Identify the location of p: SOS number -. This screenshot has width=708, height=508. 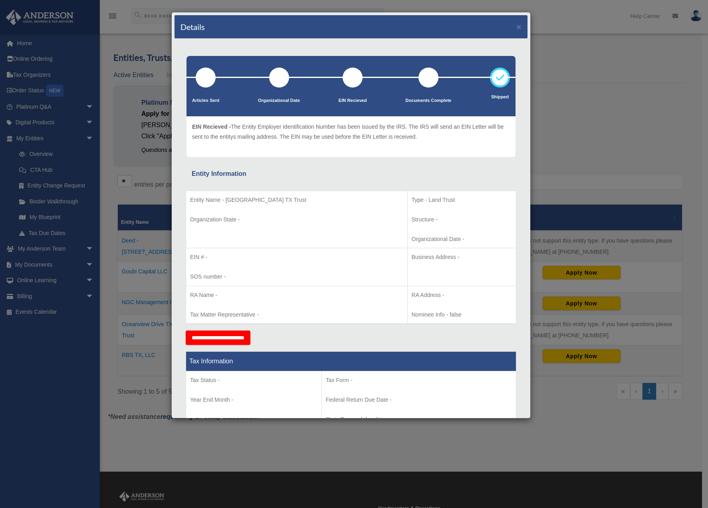
(297, 276).